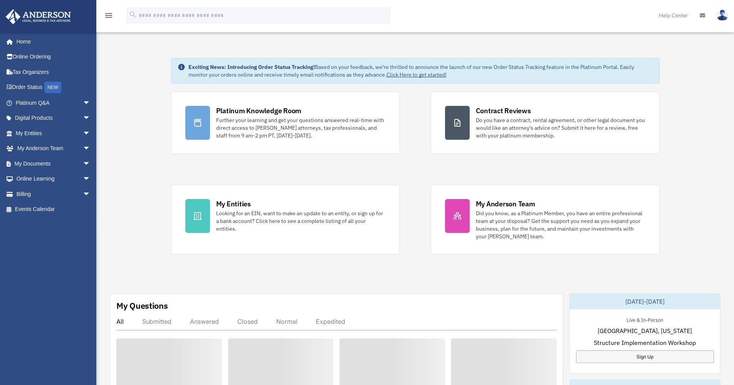 This screenshot has width=734, height=385. What do you see at coordinates (54, 57) in the screenshot?
I see `a: Online Ordering` at bounding box center [54, 57].